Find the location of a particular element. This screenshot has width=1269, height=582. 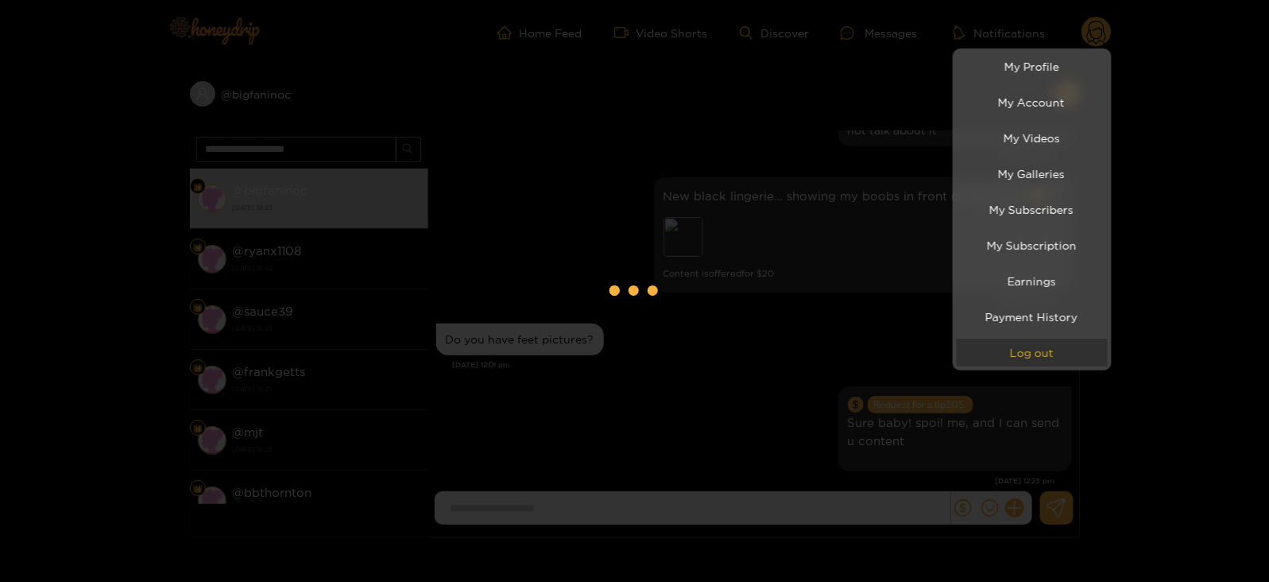

a: My Videos is located at coordinates (1032, 137).